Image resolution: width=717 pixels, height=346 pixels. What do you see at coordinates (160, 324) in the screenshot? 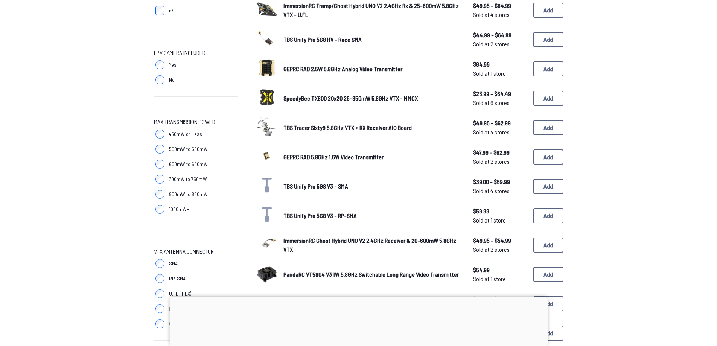
I see `input: Other` at bounding box center [160, 324].